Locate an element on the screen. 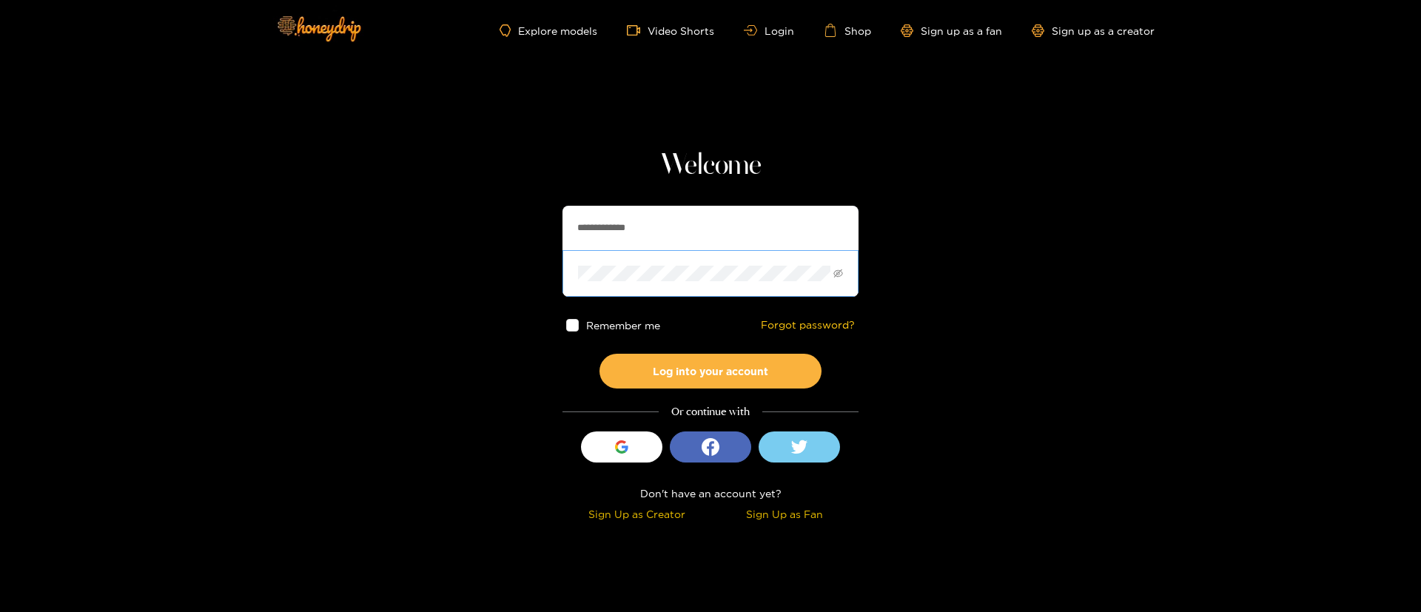  div: Sign Up as Fan is located at coordinates (784, 514).